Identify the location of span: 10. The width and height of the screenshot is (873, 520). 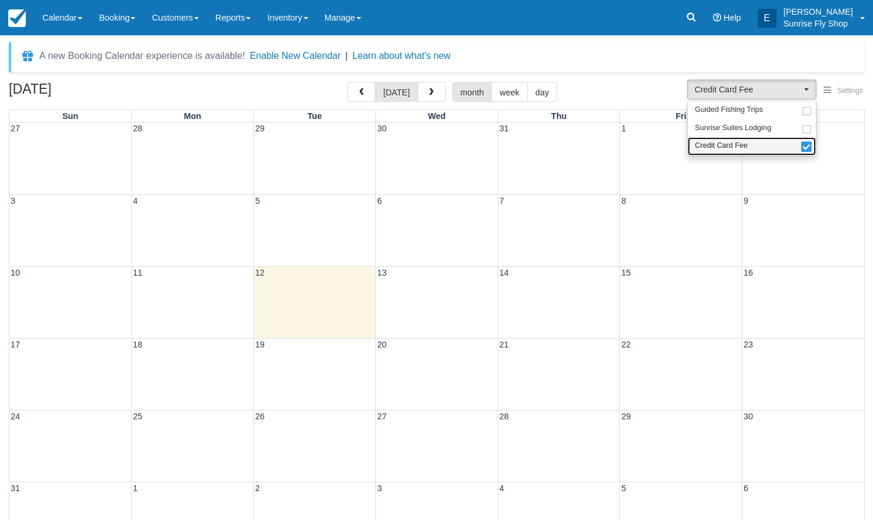
(15, 272).